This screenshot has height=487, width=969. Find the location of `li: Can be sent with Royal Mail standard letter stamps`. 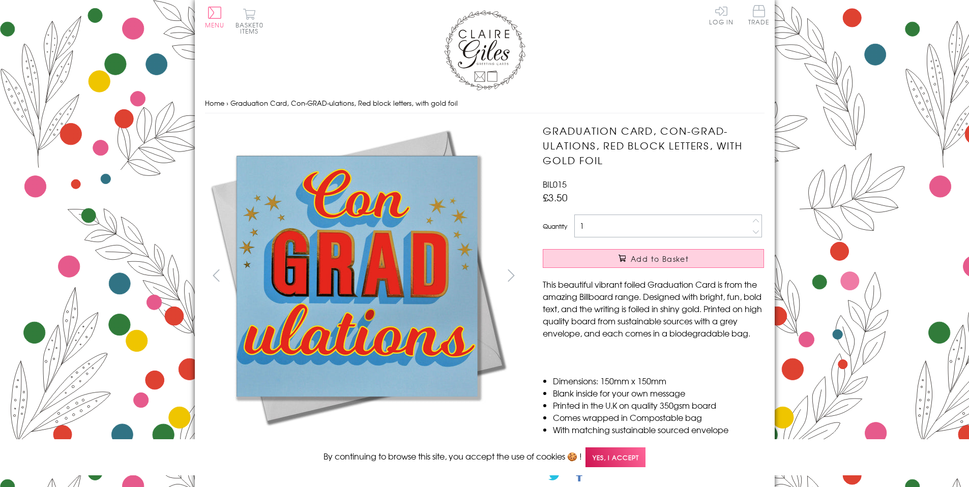

li: Can be sent with Royal Mail standard letter stamps is located at coordinates (658, 442).